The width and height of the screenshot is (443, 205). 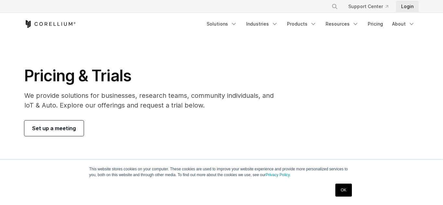 What do you see at coordinates (154, 76) in the screenshot?
I see `h1: Pricing & Trials` at bounding box center [154, 76].